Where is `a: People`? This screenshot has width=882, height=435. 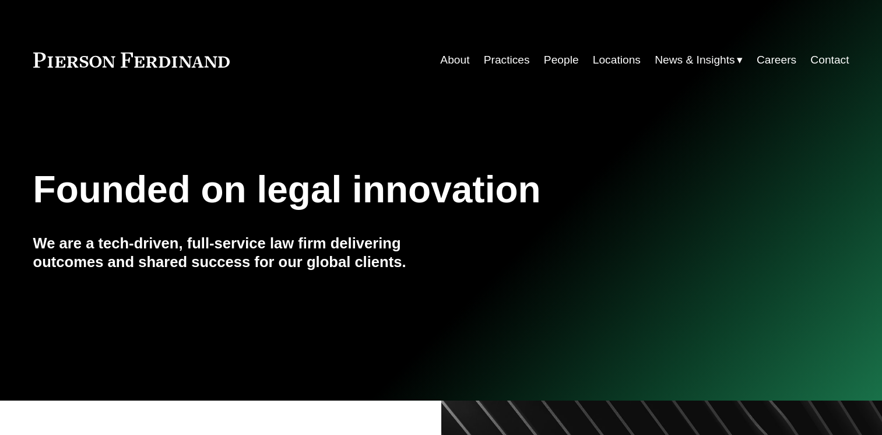 a: People is located at coordinates (561, 60).